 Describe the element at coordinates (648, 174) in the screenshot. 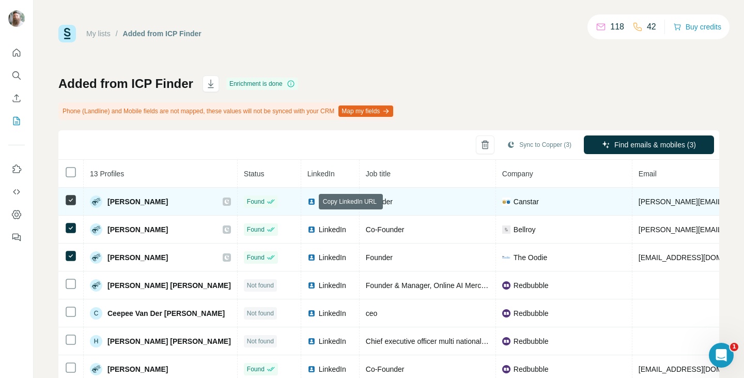

I see `span: Email` at that location.